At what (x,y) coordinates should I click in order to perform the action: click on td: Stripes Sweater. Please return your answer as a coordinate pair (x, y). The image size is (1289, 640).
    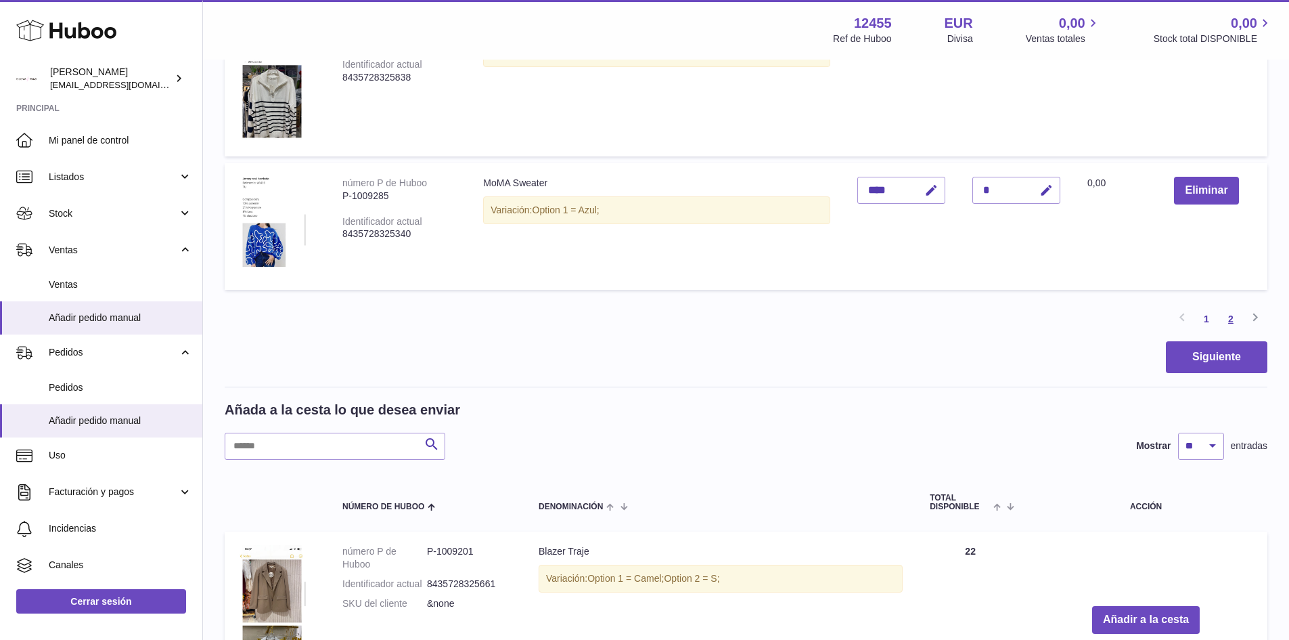
    Looking at the image, I should click on (657, 81).